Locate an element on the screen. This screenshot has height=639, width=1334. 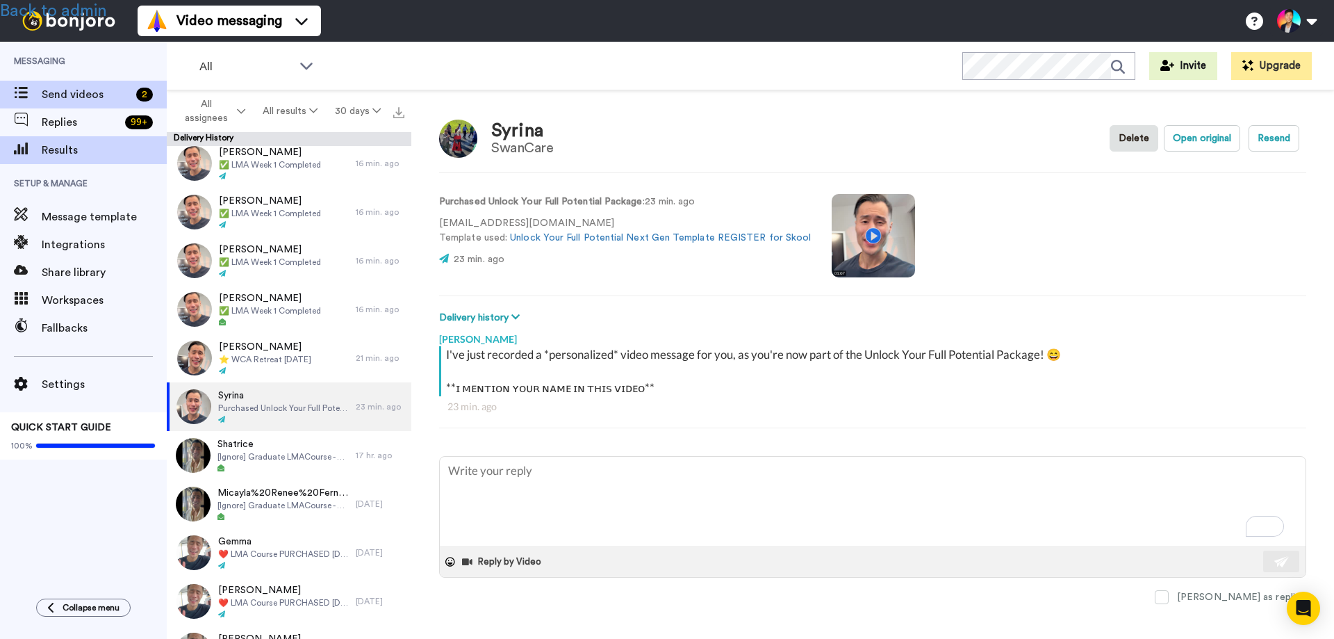
a: Invite is located at coordinates (1183, 66).